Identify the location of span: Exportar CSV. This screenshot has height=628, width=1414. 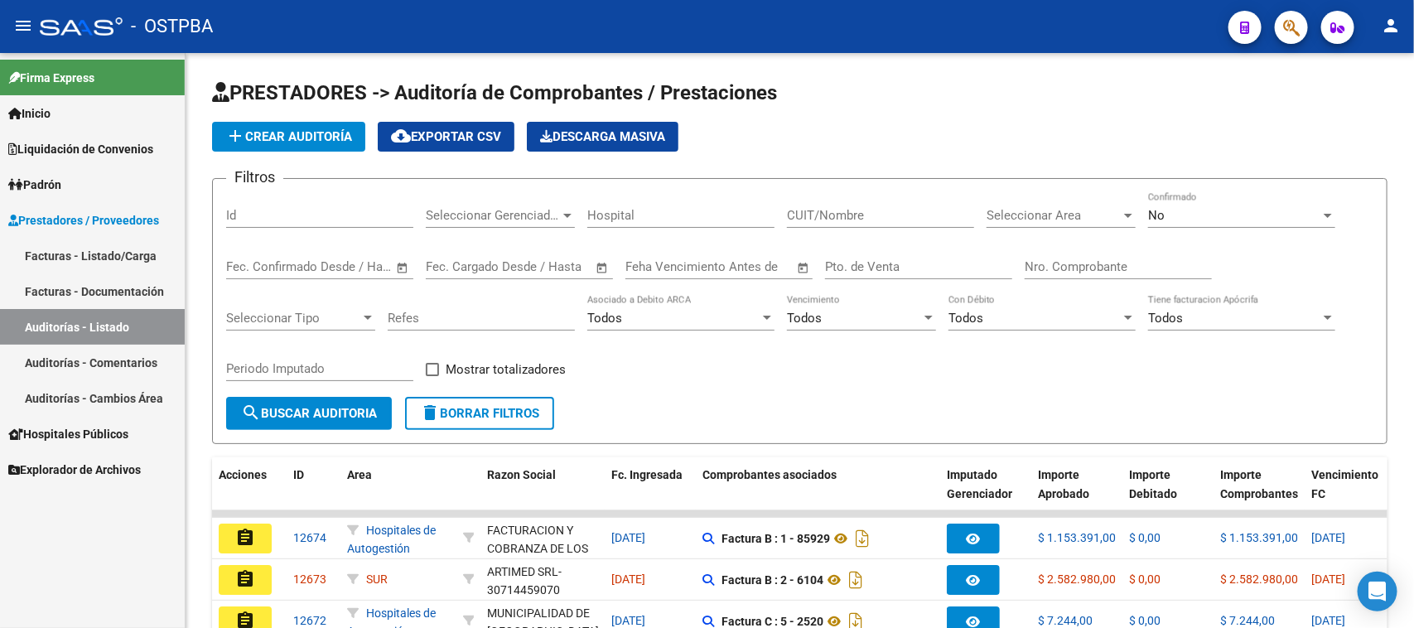
(446, 137).